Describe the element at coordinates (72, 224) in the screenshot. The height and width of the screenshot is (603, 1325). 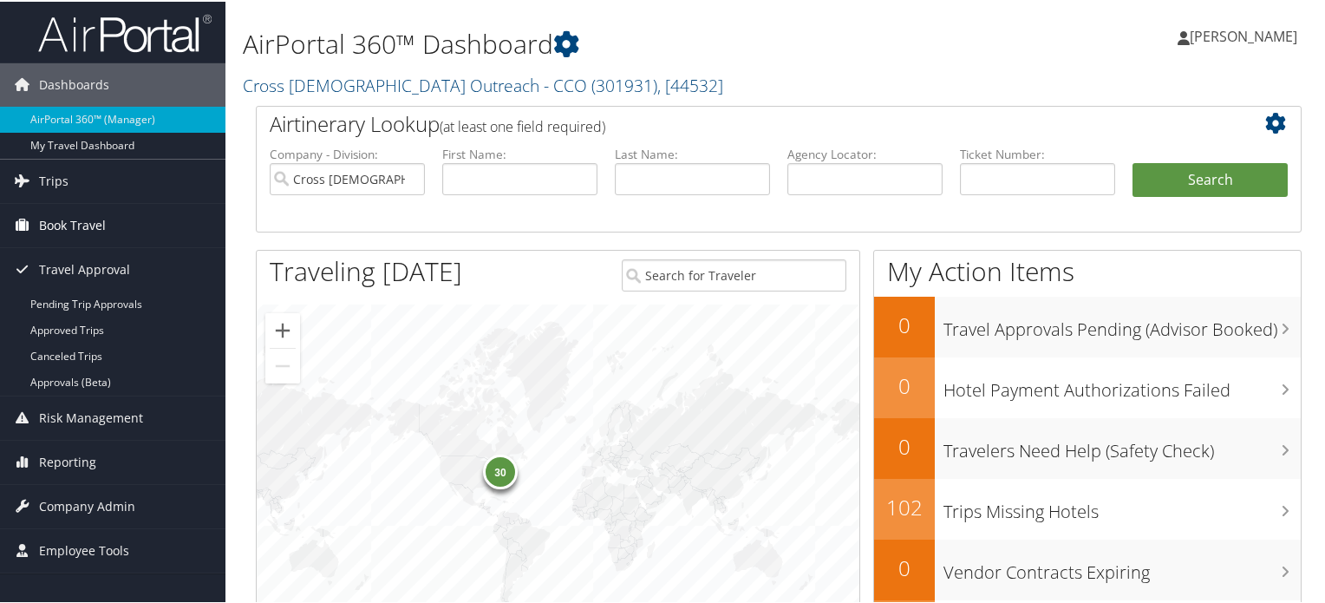
I see `span: Book Travel` at that location.